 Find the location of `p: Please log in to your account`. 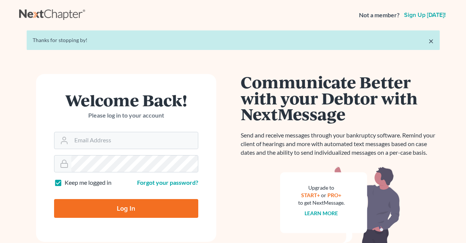

p: Please log in to your account is located at coordinates (126, 115).